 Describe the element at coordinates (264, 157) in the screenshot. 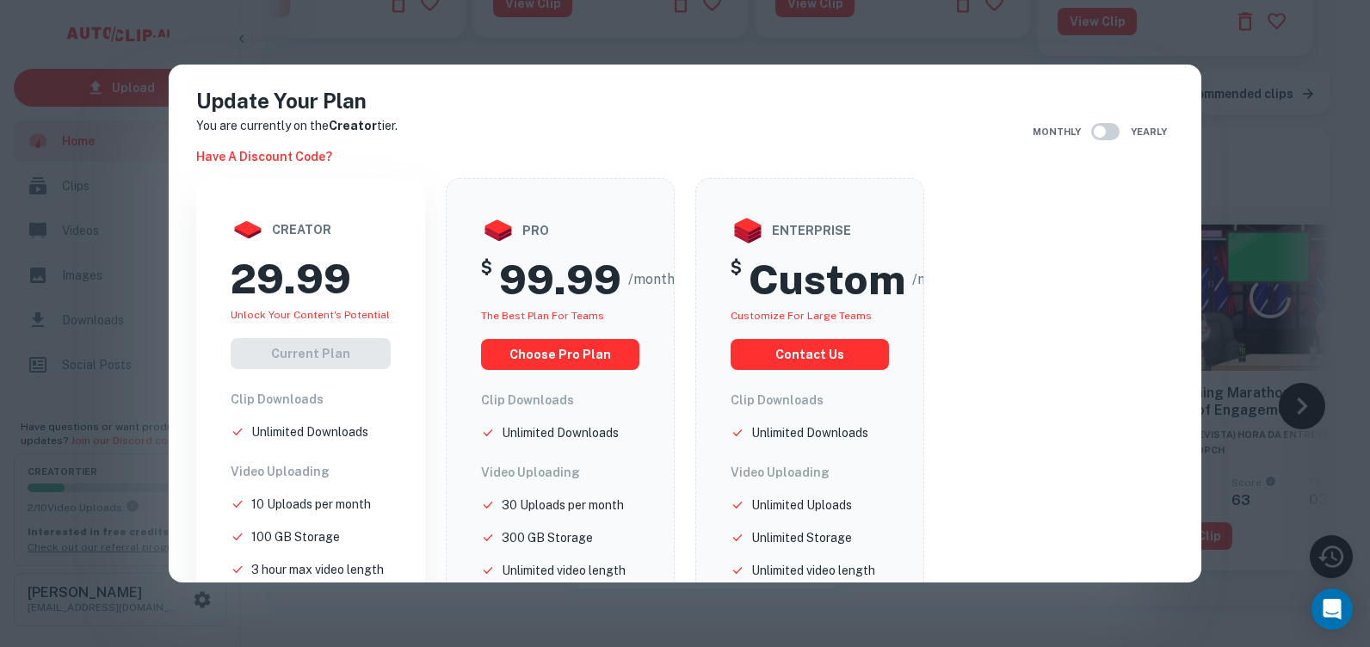

I see `button: Have a discount code?` at that location.